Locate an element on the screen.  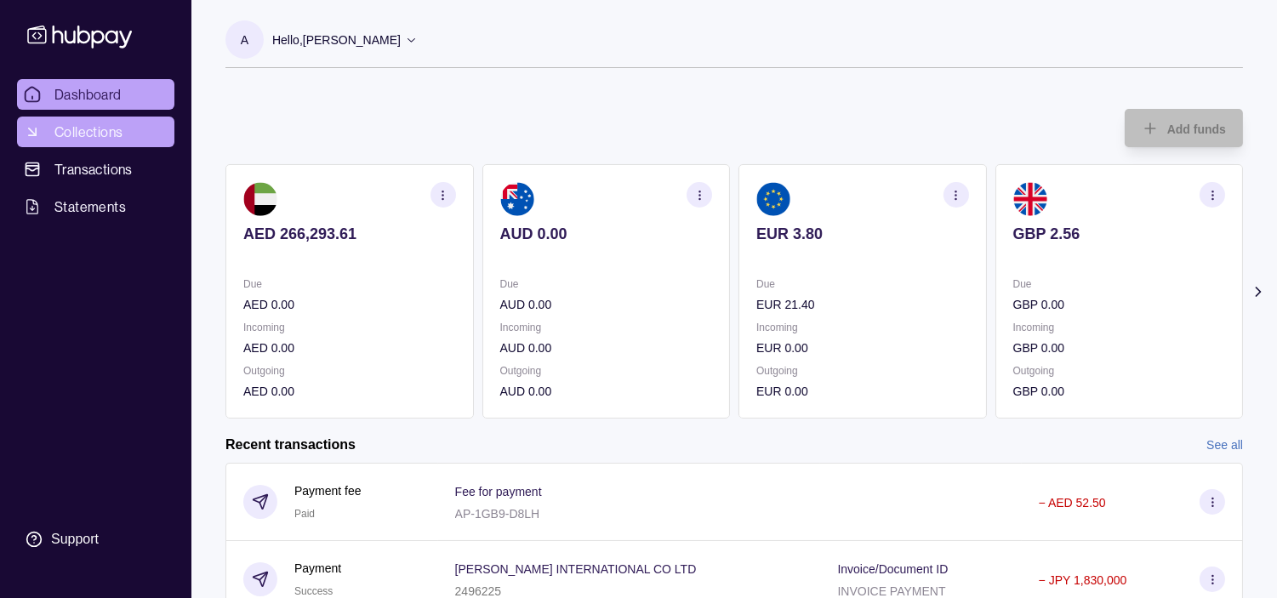
span: Dashboard is located at coordinates (88, 94).